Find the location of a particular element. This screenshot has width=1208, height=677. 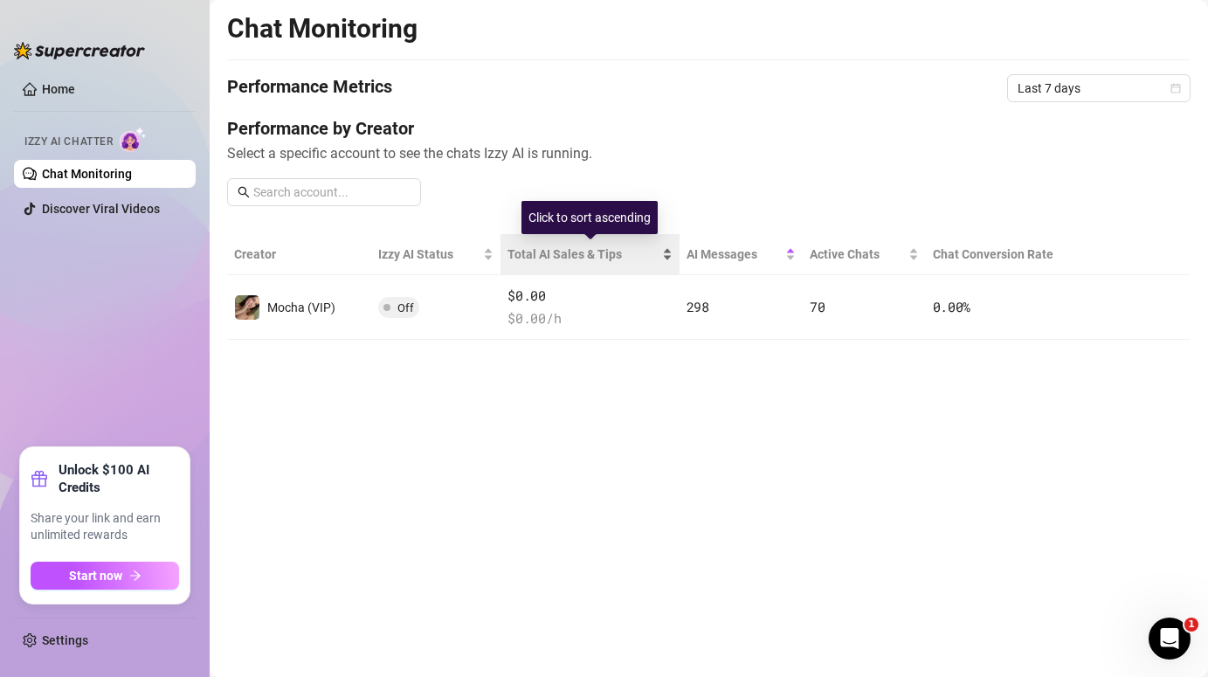

img: logo-BBDzfeDw.svg is located at coordinates (79, 51).